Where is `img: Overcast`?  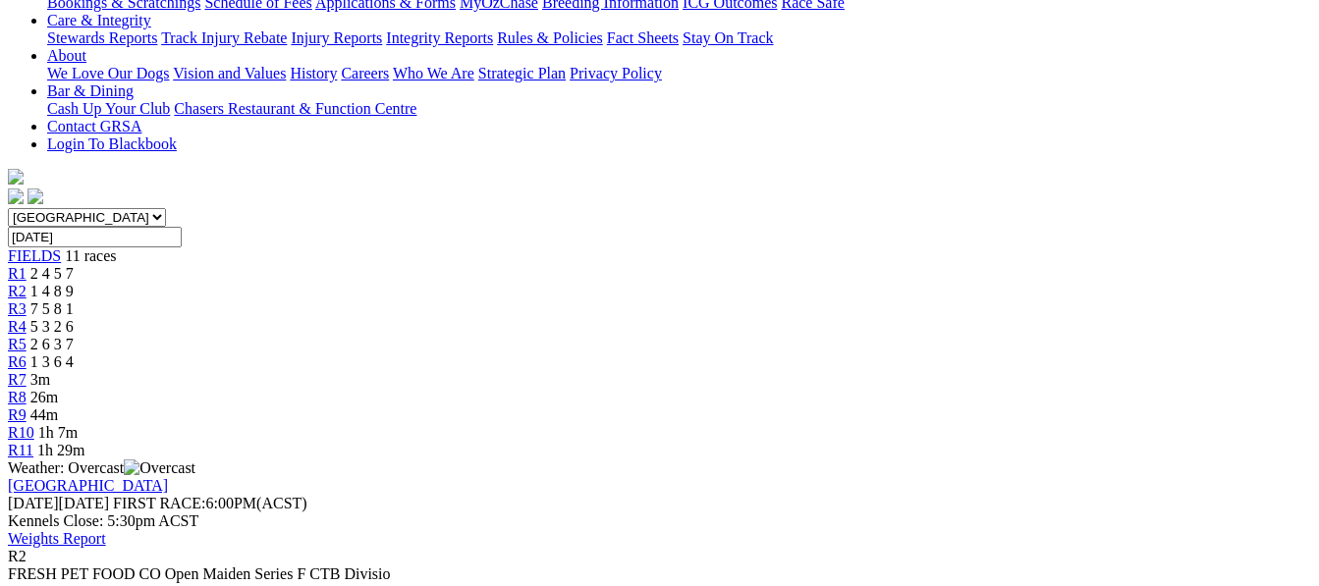 img: Overcast is located at coordinates (159, 468).